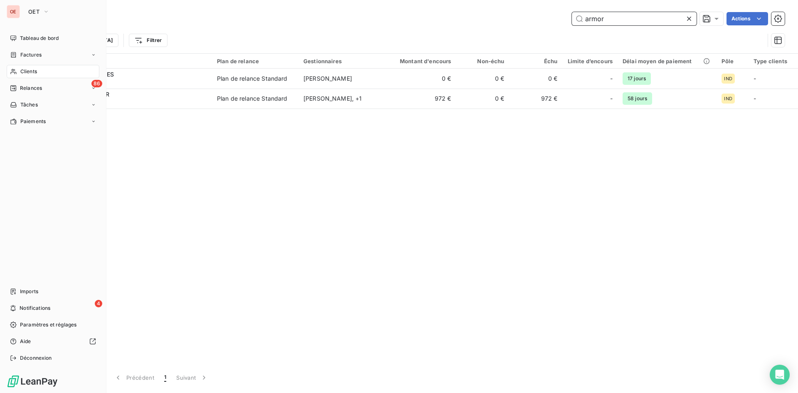 The width and height of the screenshot is (798, 393). Describe the element at coordinates (32, 381) in the screenshot. I see `img: Logo LeanPay` at that location.